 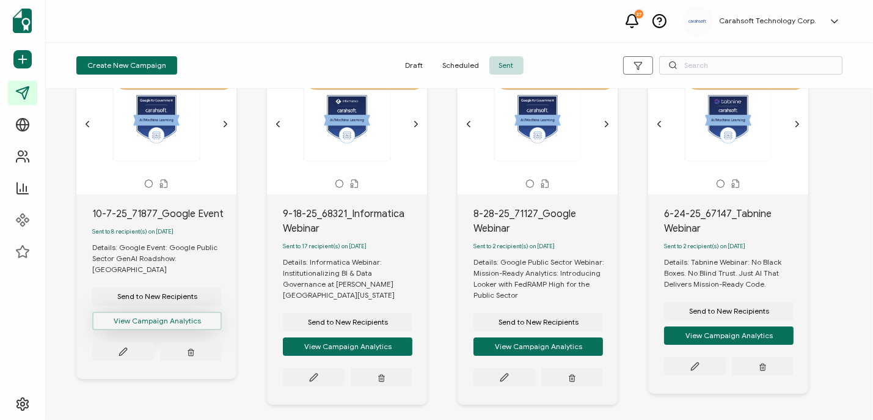 What do you see at coordinates (736, 221) in the screenshot?
I see `div: 6-24-25_67147_Tabnine Webinar` at bounding box center [736, 221].